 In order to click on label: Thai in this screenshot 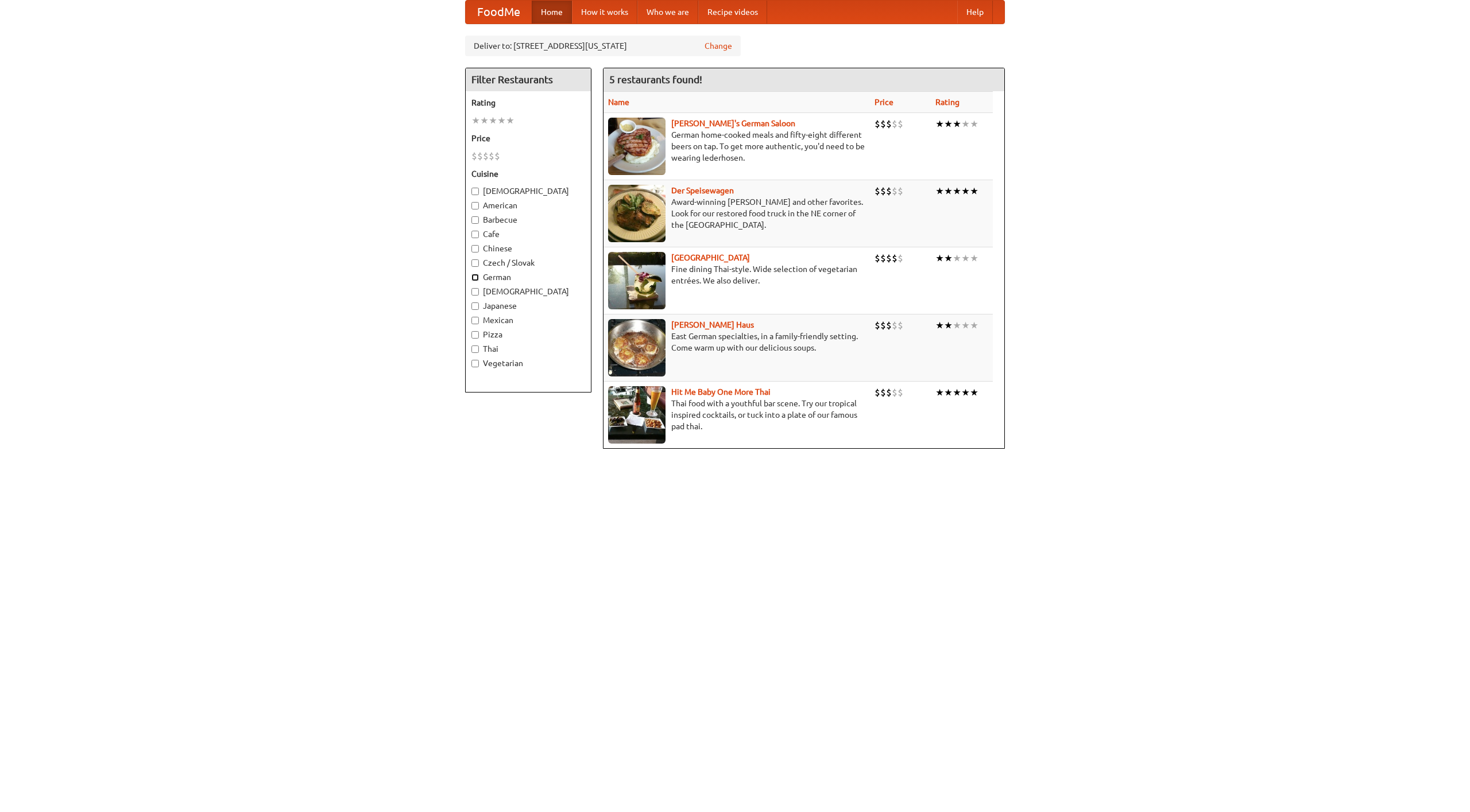, I will do `click(528, 348)`.